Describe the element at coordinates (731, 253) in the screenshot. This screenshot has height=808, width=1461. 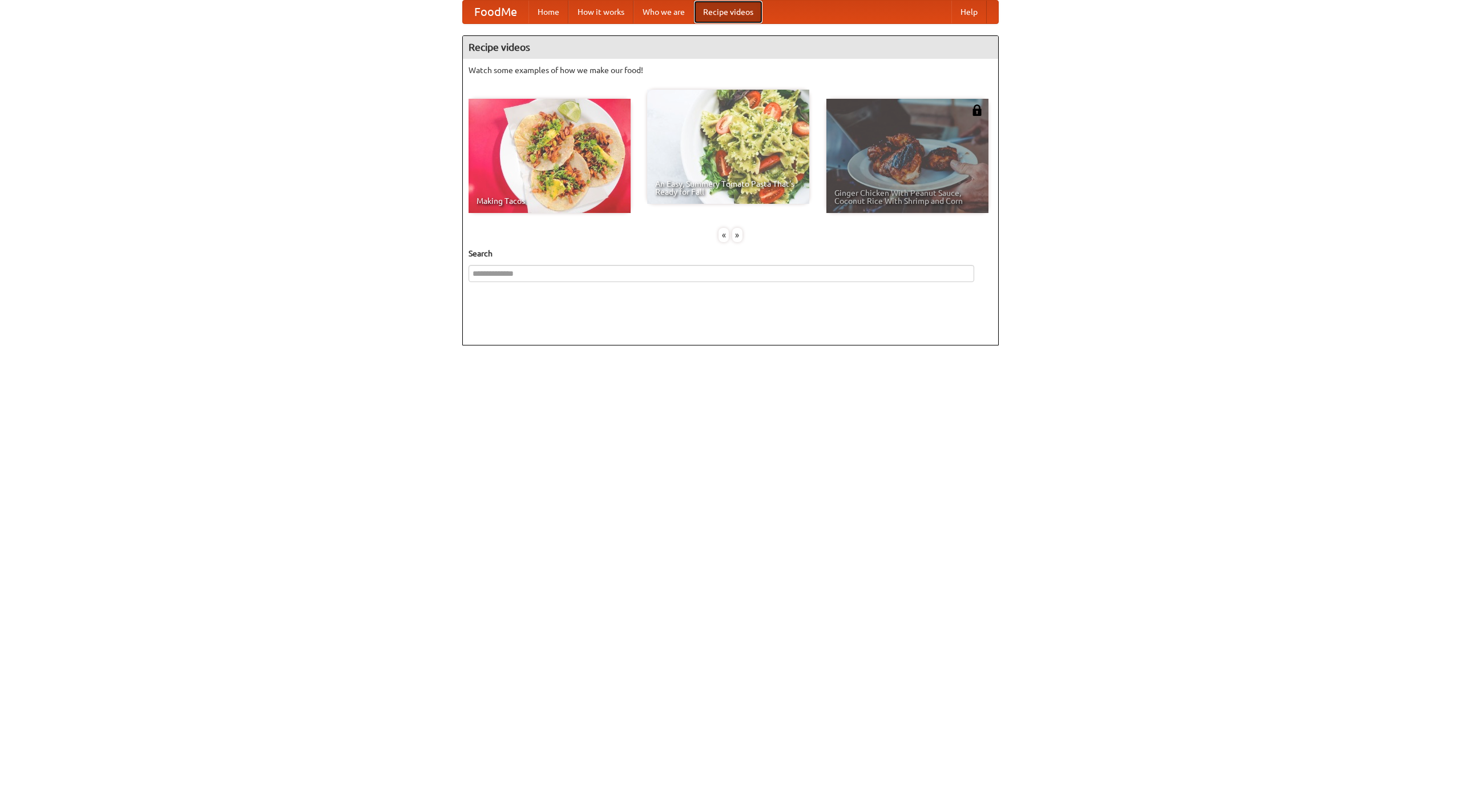
I see `h5: Search` at that location.